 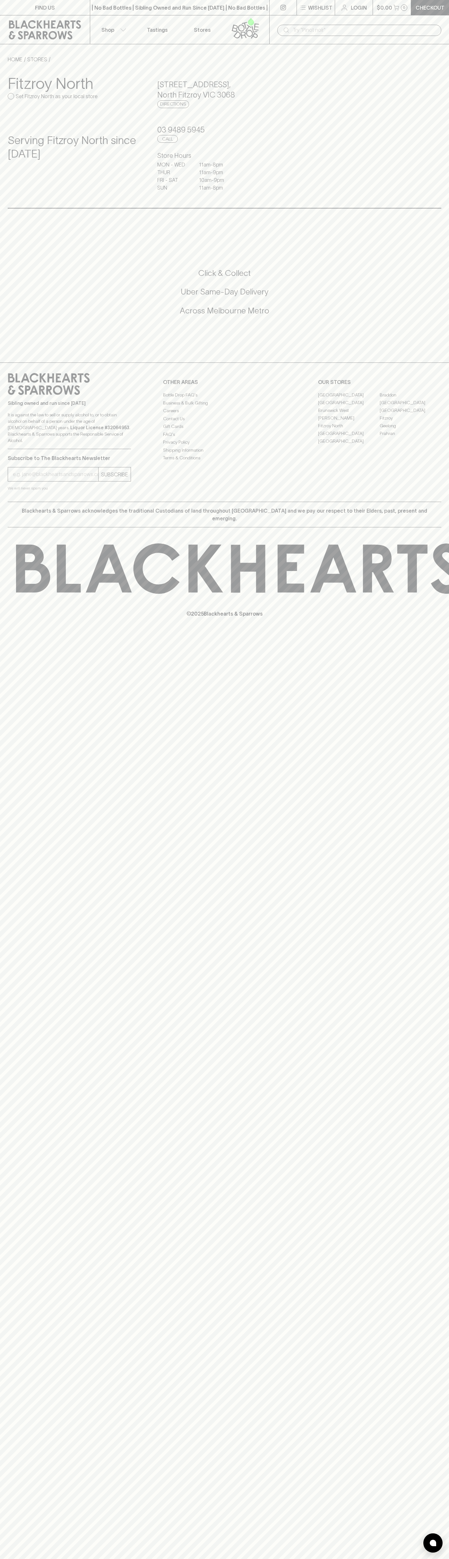 I want to click on p: MON - WED, so click(x=173, y=165).